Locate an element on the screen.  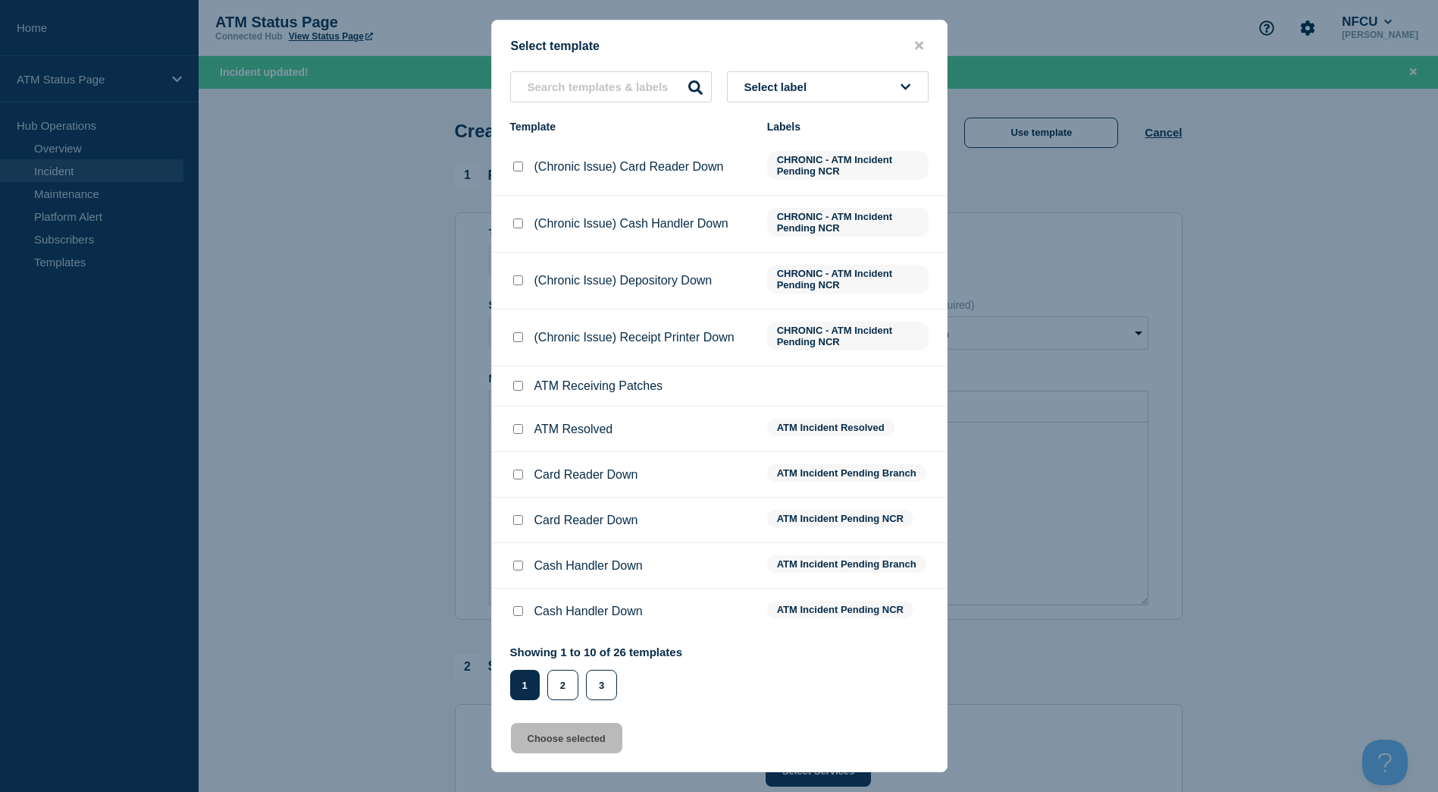
input: Search templates & labels is located at coordinates (611, 86).